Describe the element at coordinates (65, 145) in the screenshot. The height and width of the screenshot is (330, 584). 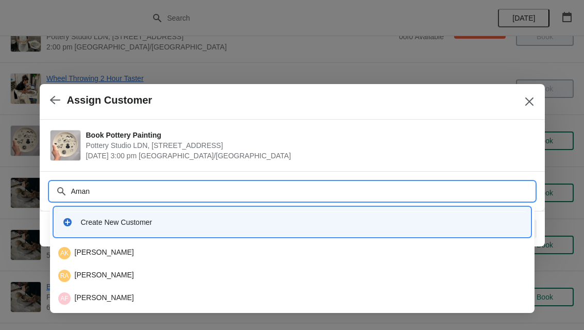
I see `img: Book Pottery Painting | Pottery Studio LDN, Unit 1.3, Building A4, 10 Monro Way, London, SE10 0EJ...` at that location.